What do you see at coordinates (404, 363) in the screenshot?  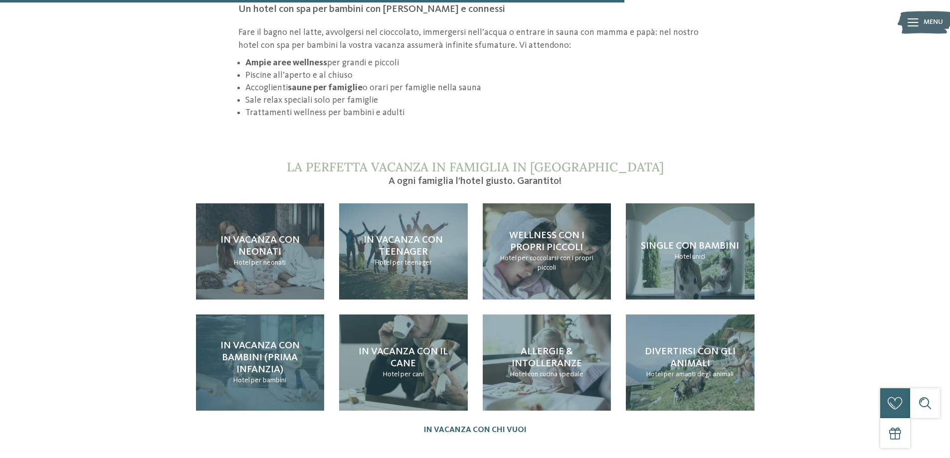 I see `a: Hotel con spa per bambini: è tempo di coccole! In vacanza con il cane Hotel per cani` at bounding box center [404, 363].